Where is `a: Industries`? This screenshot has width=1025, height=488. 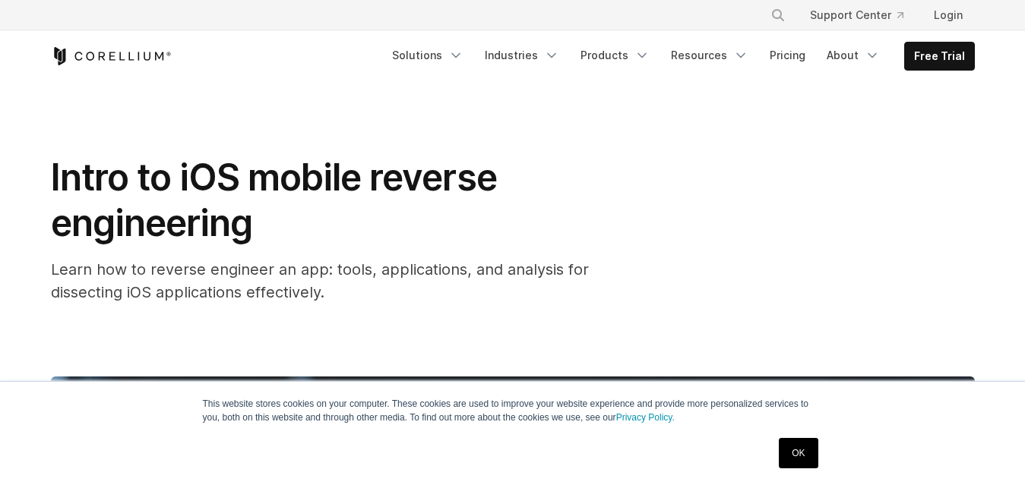 a: Industries is located at coordinates (522, 55).